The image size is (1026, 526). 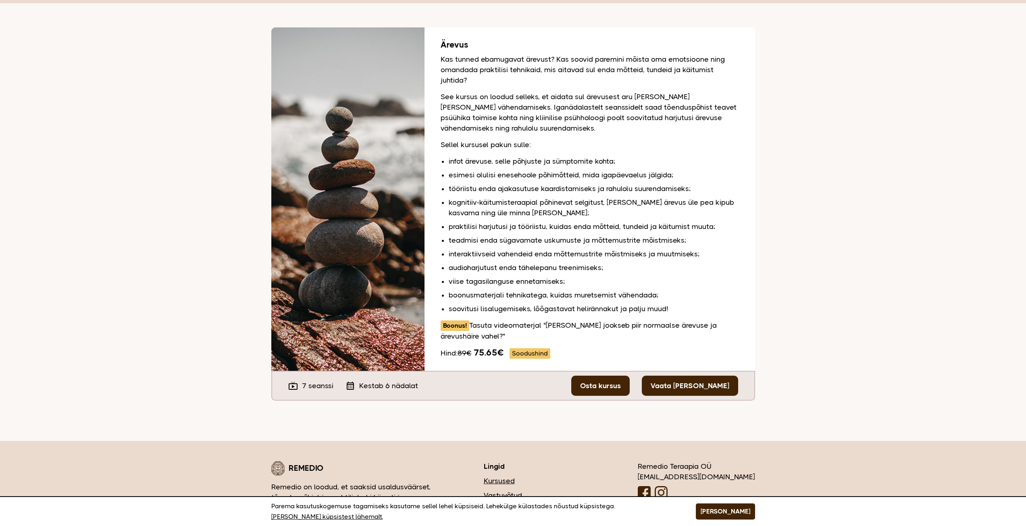 What do you see at coordinates (465, 353) in the screenshot?
I see `span: 89€` at bounding box center [465, 353].